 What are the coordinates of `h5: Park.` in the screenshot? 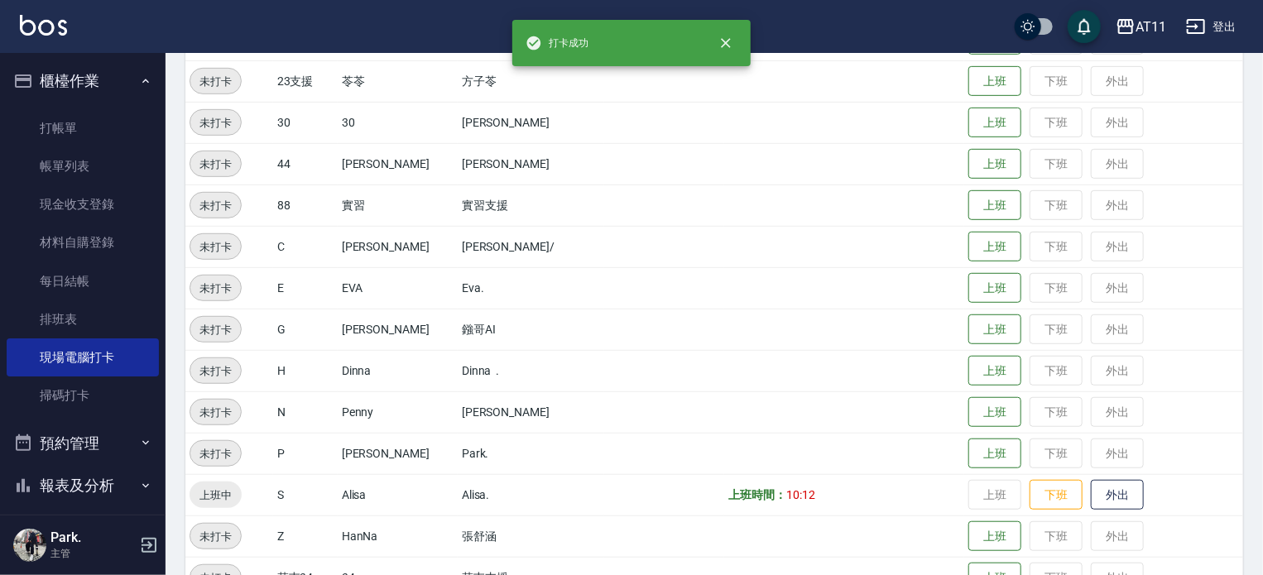 It's located at (93, 538).